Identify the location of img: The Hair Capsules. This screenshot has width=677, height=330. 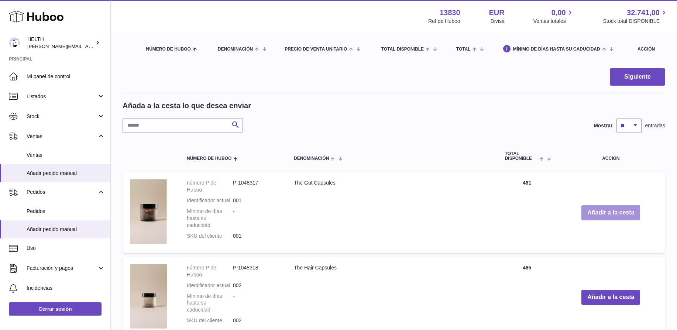
(148, 296).